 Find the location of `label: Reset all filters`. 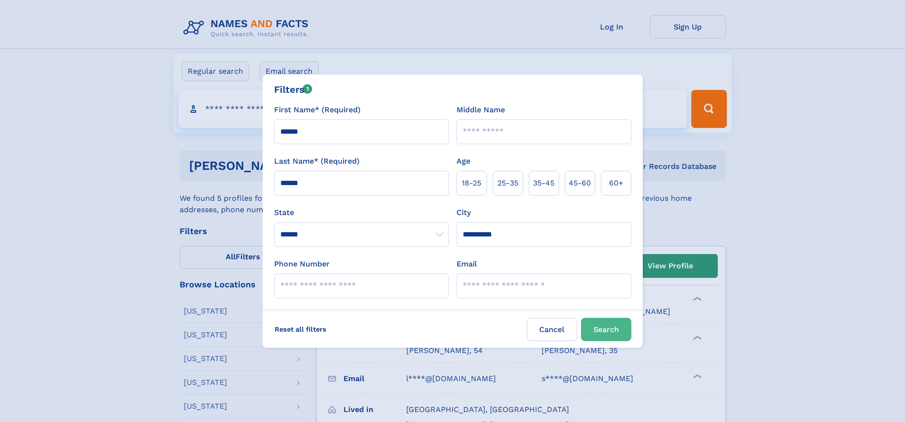

label: Reset all filters is located at coordinates (300, 329).